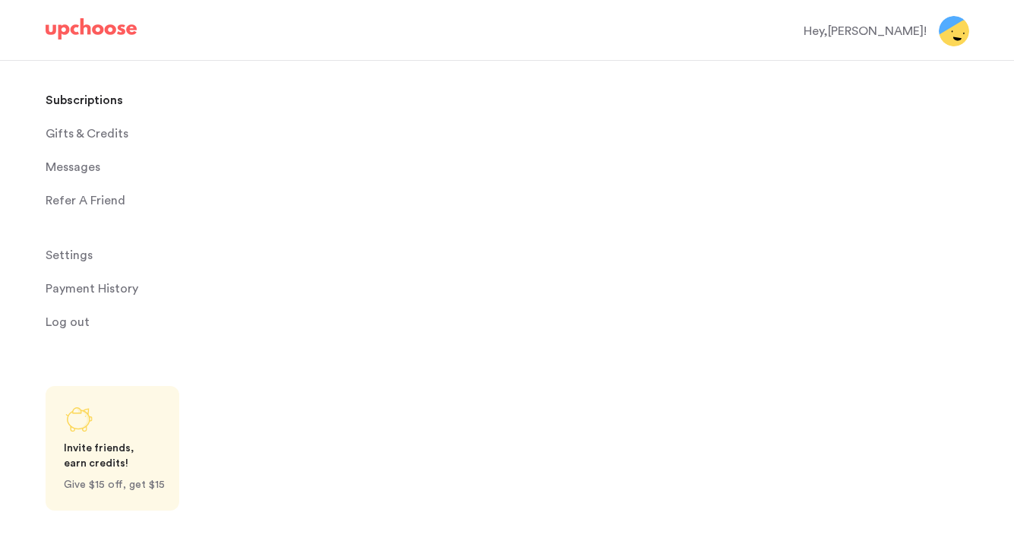 This screenshot has width=1014, height=541. What do you see at coordinates (155, 201) in the screenshot?
I see `a: Refer A Friend` at bounding box center [155, 201].